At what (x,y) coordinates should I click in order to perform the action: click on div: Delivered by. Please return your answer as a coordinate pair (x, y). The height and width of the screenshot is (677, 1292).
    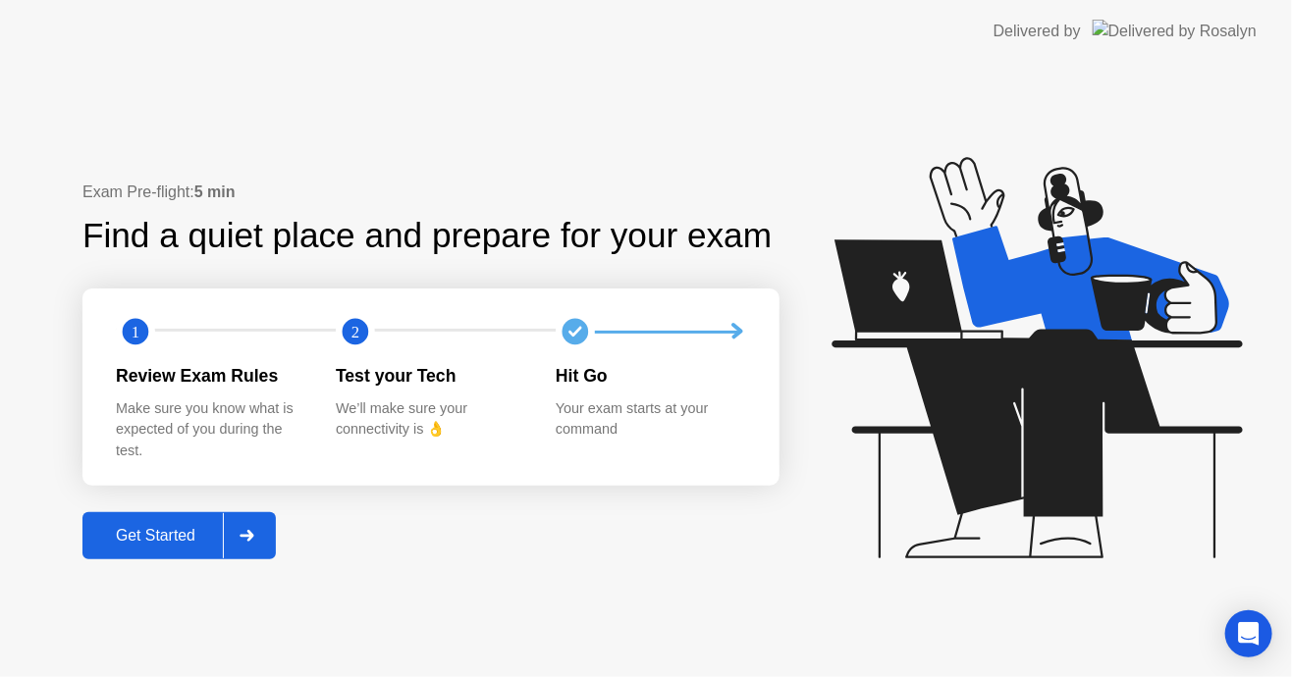
    Looking at the image, I should click on (1037, 31).